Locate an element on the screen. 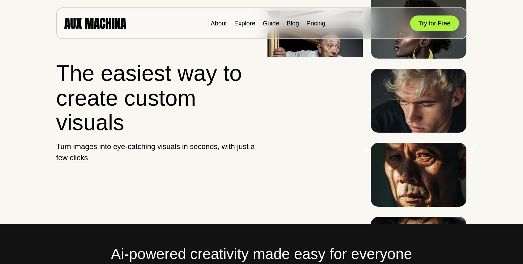  button: Try for Free is located at coordinates (435, 23).